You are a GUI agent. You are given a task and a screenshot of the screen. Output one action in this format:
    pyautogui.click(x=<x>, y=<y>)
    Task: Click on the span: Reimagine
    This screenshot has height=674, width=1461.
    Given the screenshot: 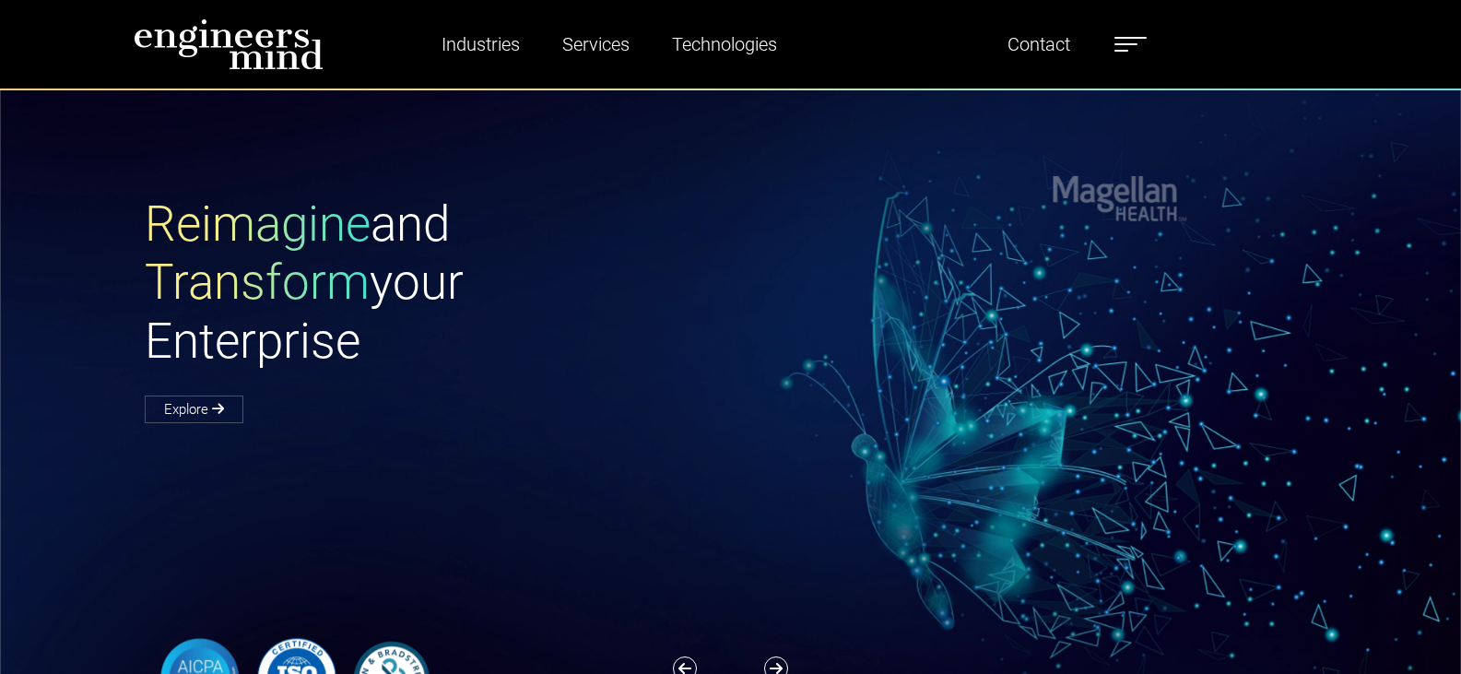 What is the action you would take?
    pyautogui.click(x=257, y=224)
    